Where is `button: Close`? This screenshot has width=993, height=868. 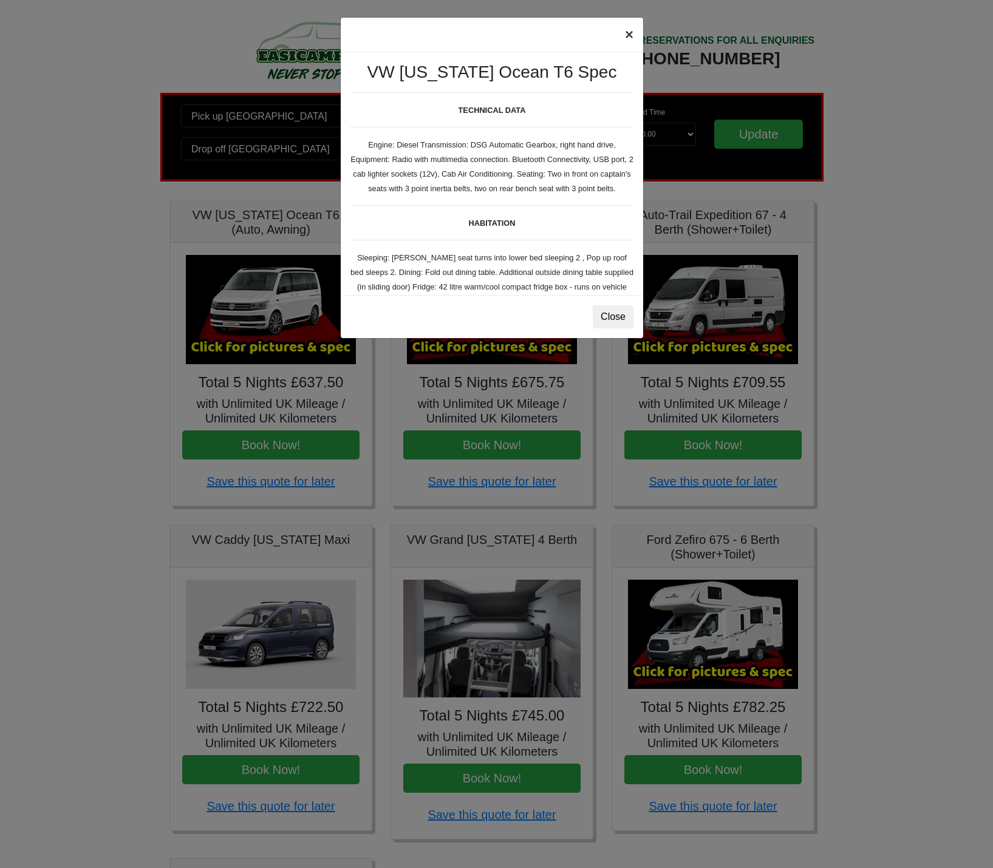
button: Close is located at coordinates (613, 317).